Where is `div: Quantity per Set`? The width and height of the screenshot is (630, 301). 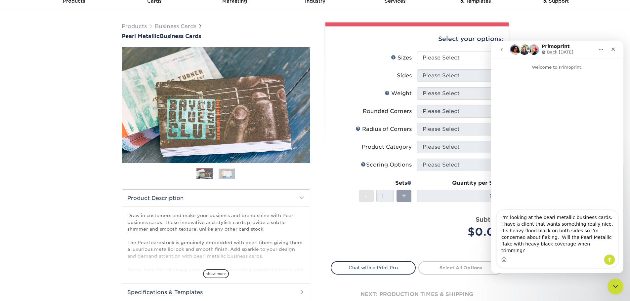 div: Quantity per Set is located at coordinates (460, 183).